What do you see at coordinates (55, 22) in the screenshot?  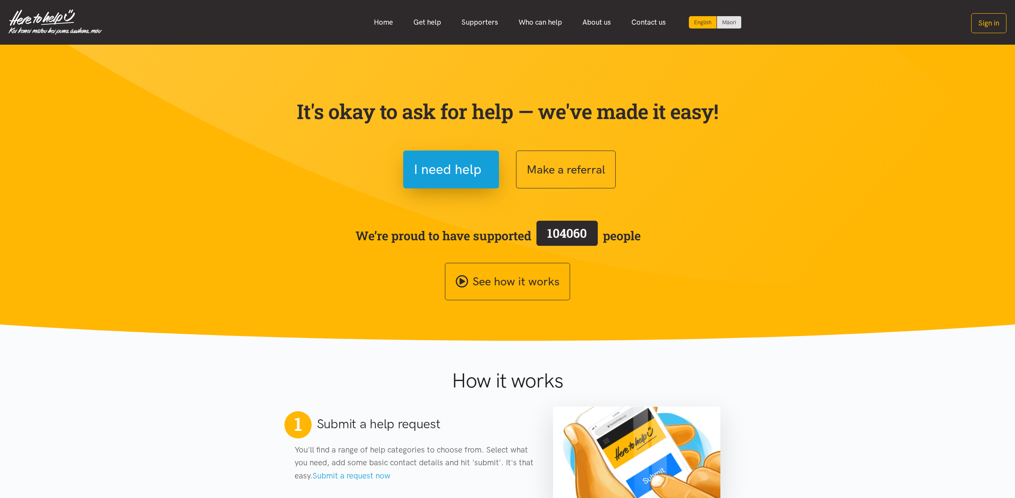 I see `img: Home` at bounding box center [55, 22].